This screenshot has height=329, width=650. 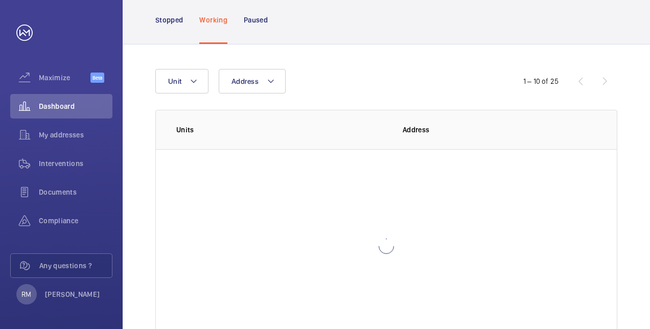 I want to click on span: Documents, so click(x=76, y=192).